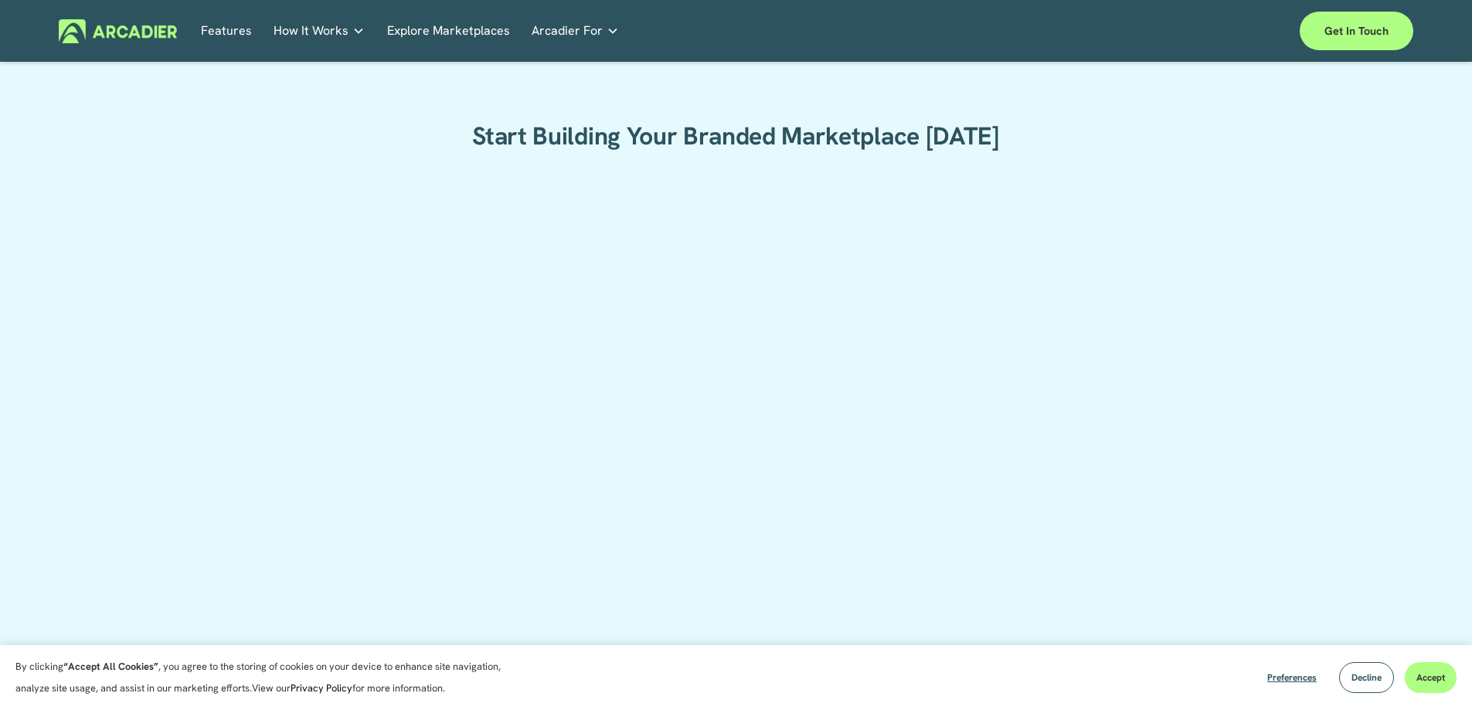  I want to click on span: Preferences, so click(1292, 678).